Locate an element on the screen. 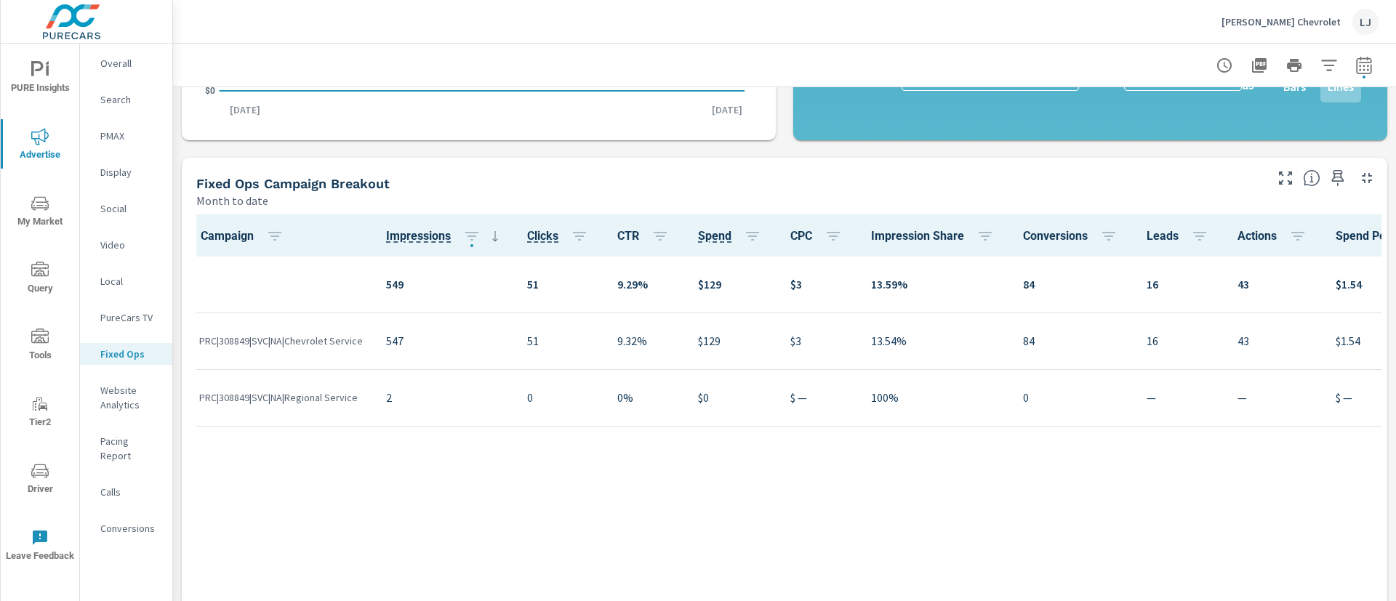 This screenshot has width=1396, height=601. p: 547 is located at coordinates (445, 341).